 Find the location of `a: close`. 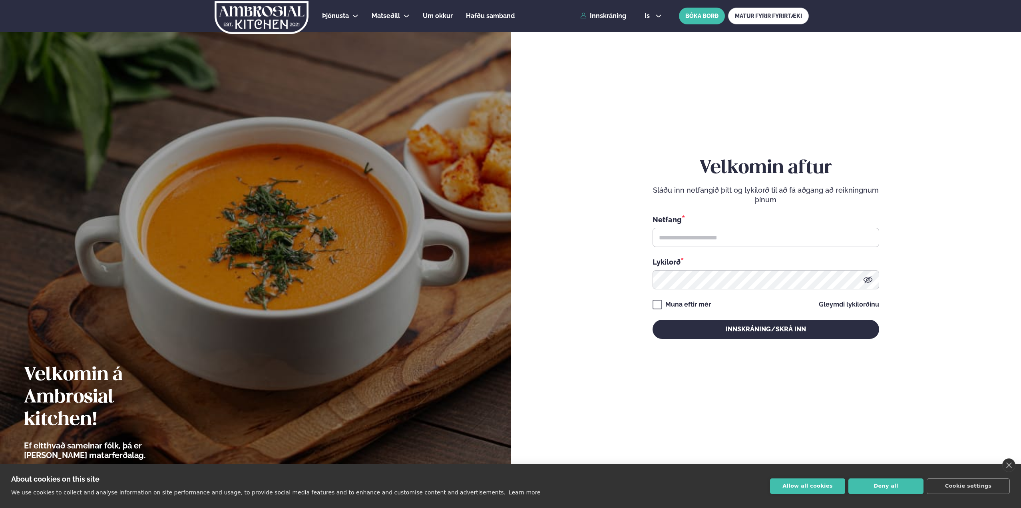

a: close is located at coordinates (1008, 465).